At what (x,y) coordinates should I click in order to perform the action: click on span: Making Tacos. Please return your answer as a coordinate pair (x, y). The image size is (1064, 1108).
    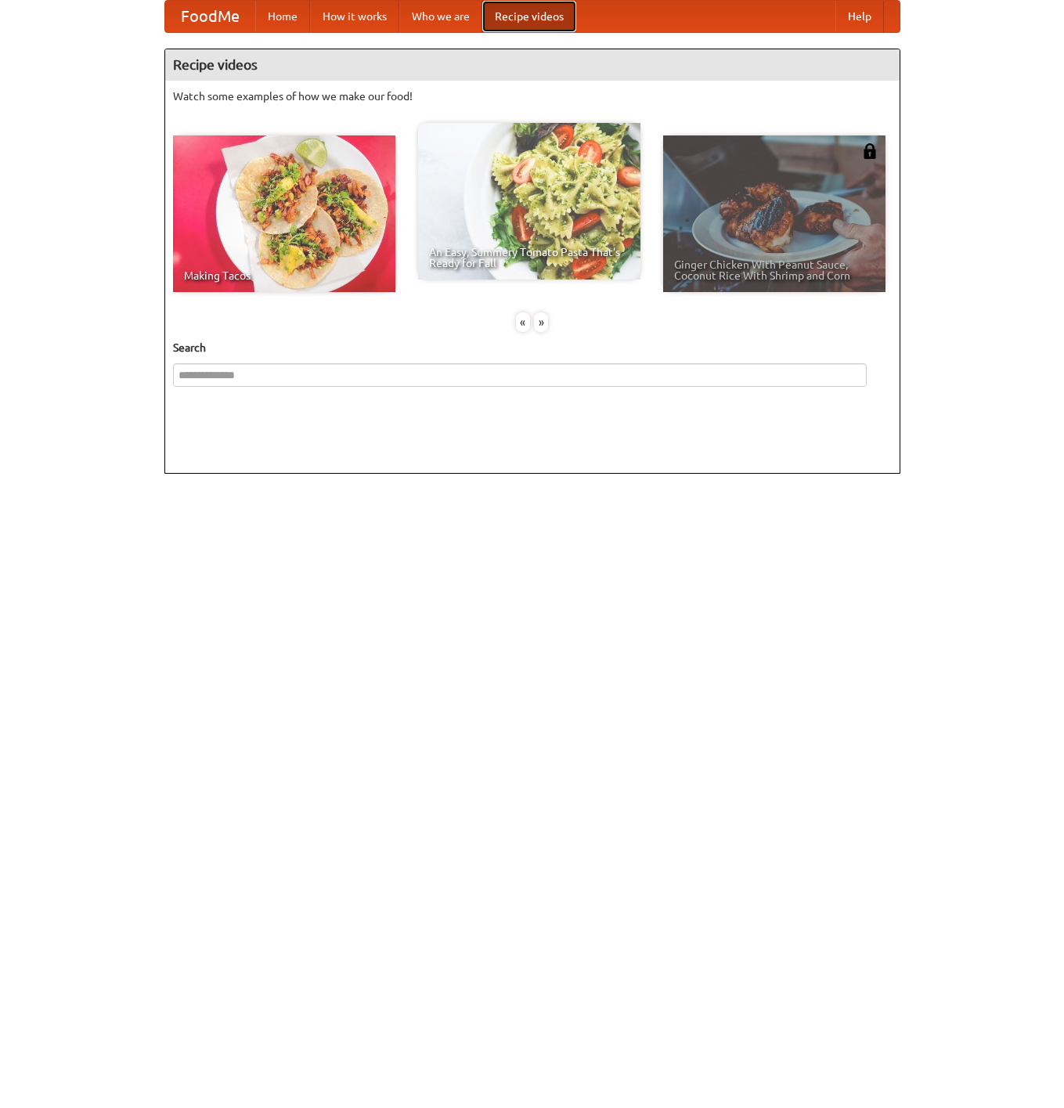
    Looking at the image, I should click on (284, 276).